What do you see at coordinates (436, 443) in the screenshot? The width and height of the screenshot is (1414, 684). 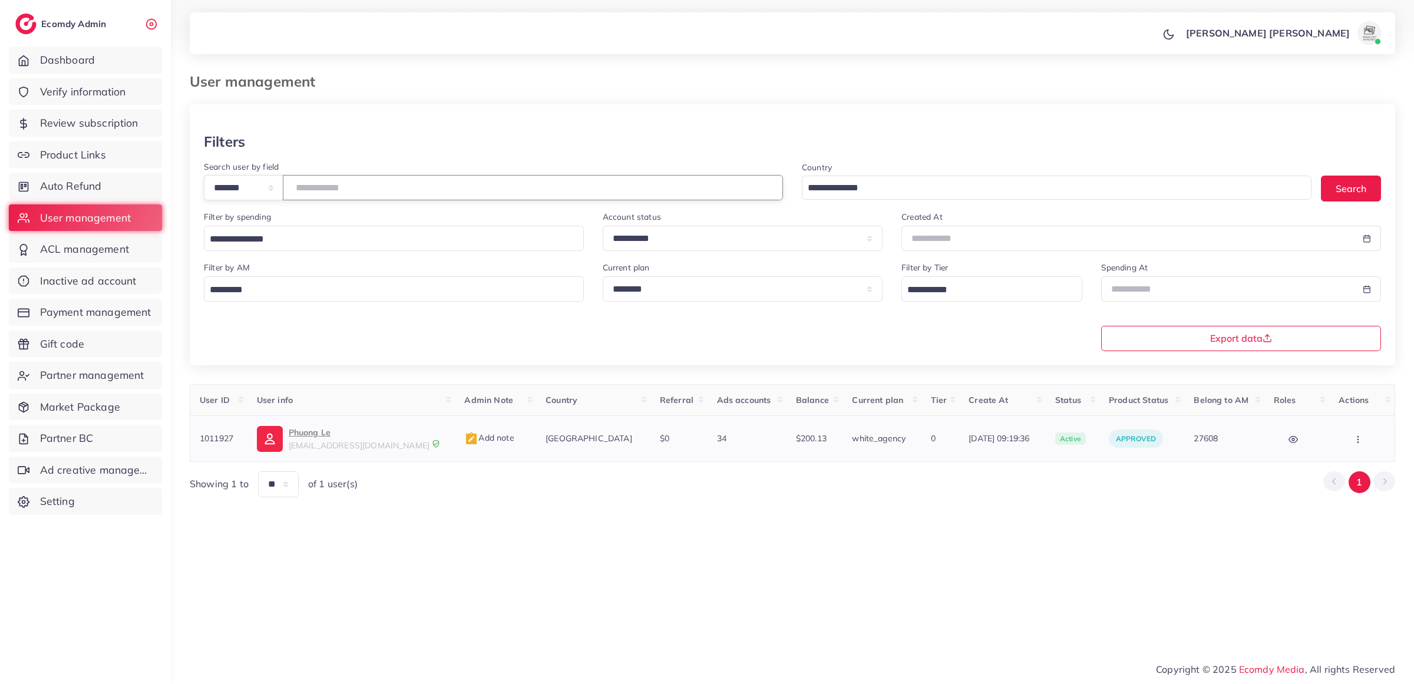 I see `img: 9CAL8B2pu8EFxCJHYAAAAldEVYdGRhdGU6Y3JlYXRlADIwMjItMTItMDlUMDQ6NTg6MzkrMDA6MDBXSlgLAAAAJXRFWHRkYXR...` at bounding box center [436, 443].